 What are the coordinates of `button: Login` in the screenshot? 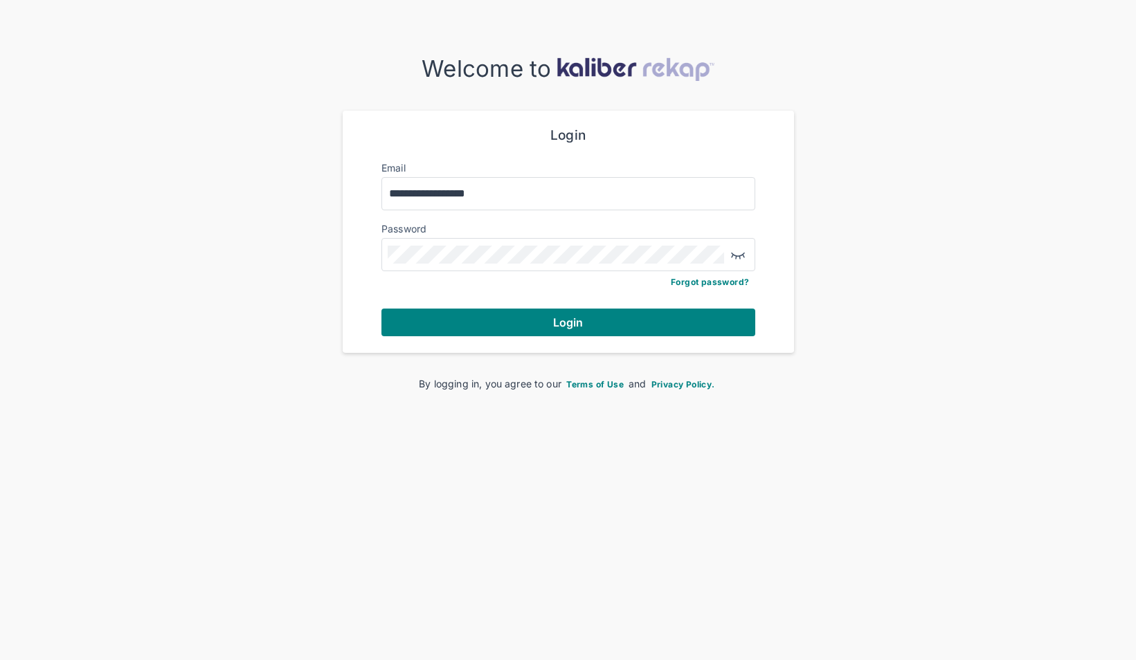 It's located at (568, 323).